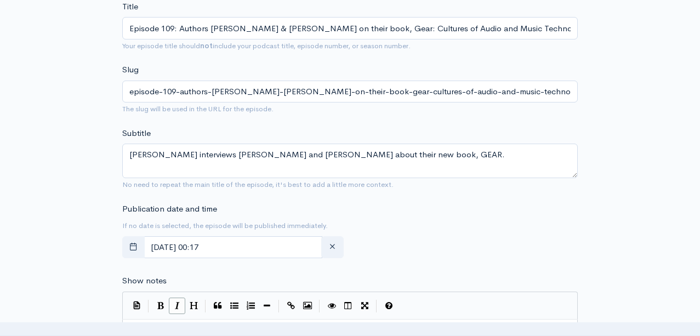  Describe the element at coordinates (250, 306) in the screenshot. I see `button: Numbered List` at that location.